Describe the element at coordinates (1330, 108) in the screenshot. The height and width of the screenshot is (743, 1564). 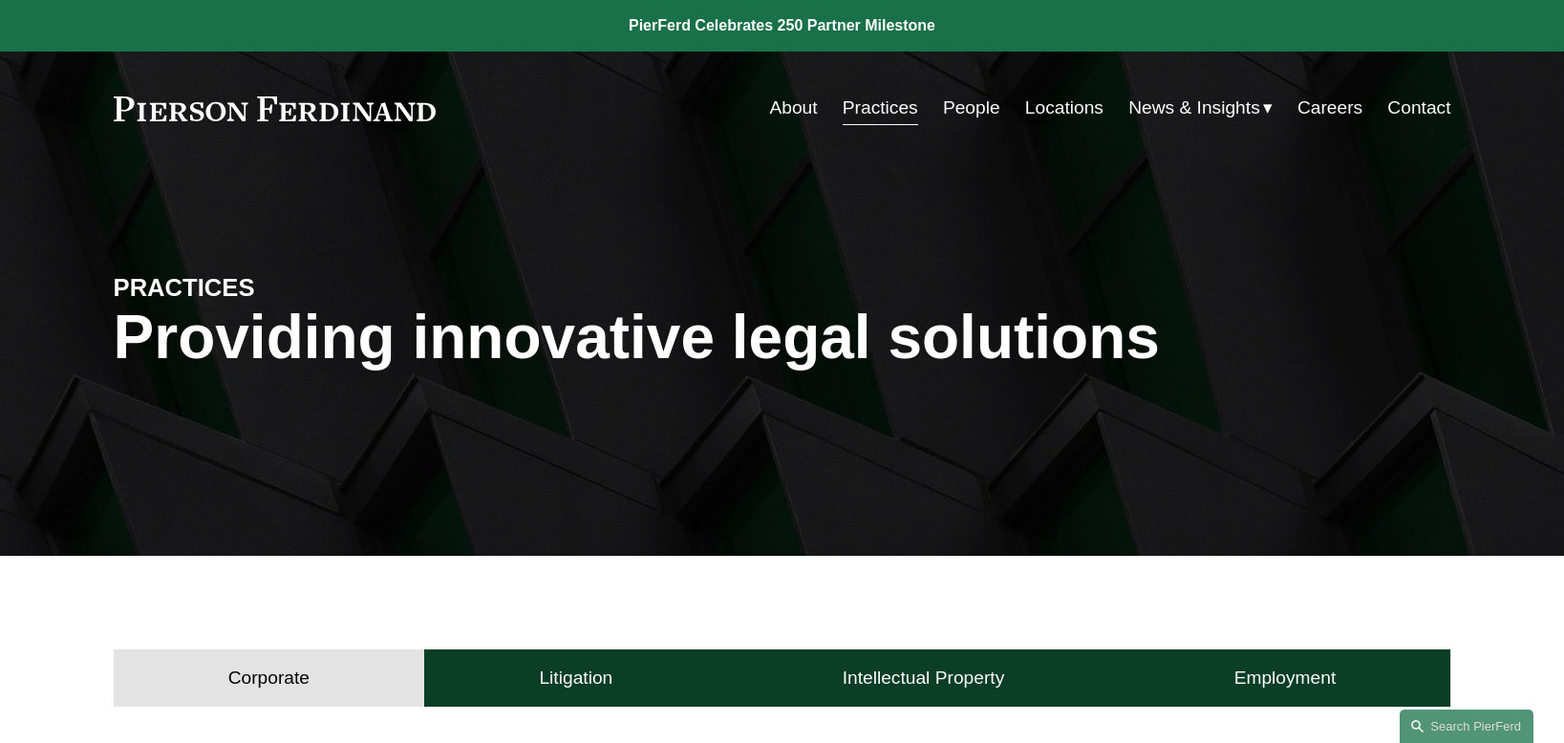
I see `a: Careers` at that location.